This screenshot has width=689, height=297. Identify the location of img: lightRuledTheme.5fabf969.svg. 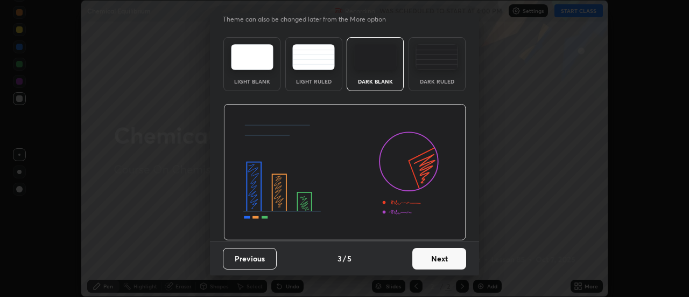
(313, 57).